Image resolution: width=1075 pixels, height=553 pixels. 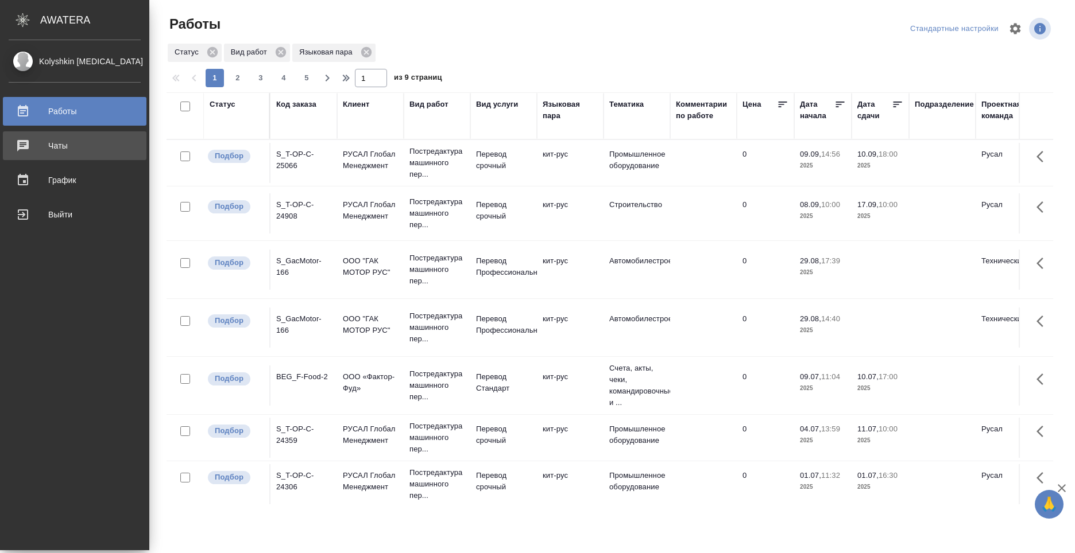 What do you see at coordinates (304, 160) in the screenshot?
I see `div: S_T-OP-C-25066` at bounding box center [304, 160].